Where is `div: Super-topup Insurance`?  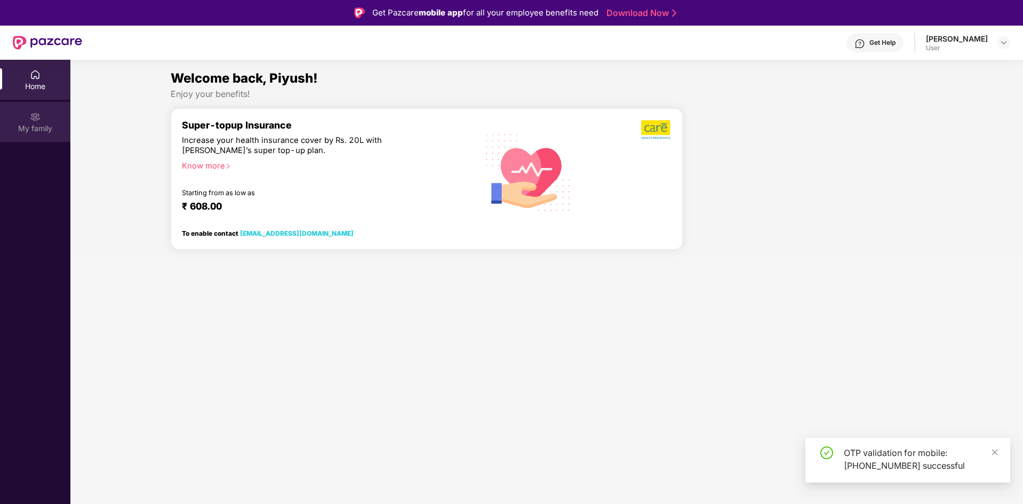
div: Super-topup Insurance is located at coordinates (325, 125).